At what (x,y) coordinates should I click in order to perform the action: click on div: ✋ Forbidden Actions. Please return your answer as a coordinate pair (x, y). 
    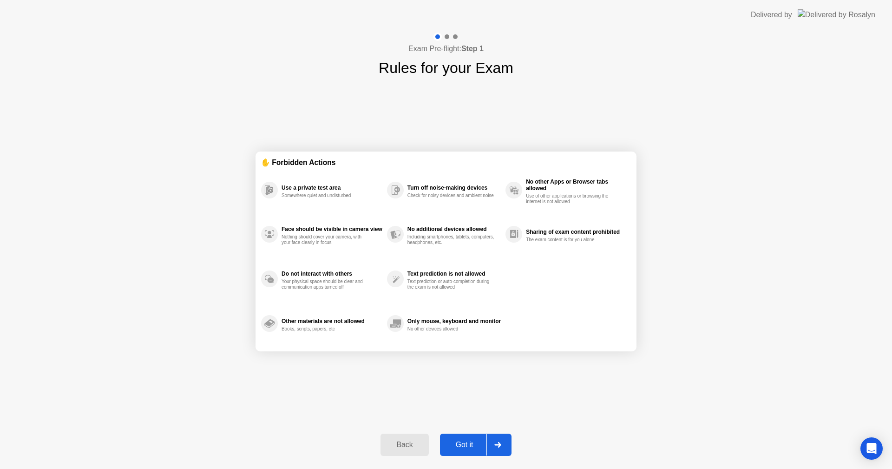
    Looking at the image, I should click on (446, 162).